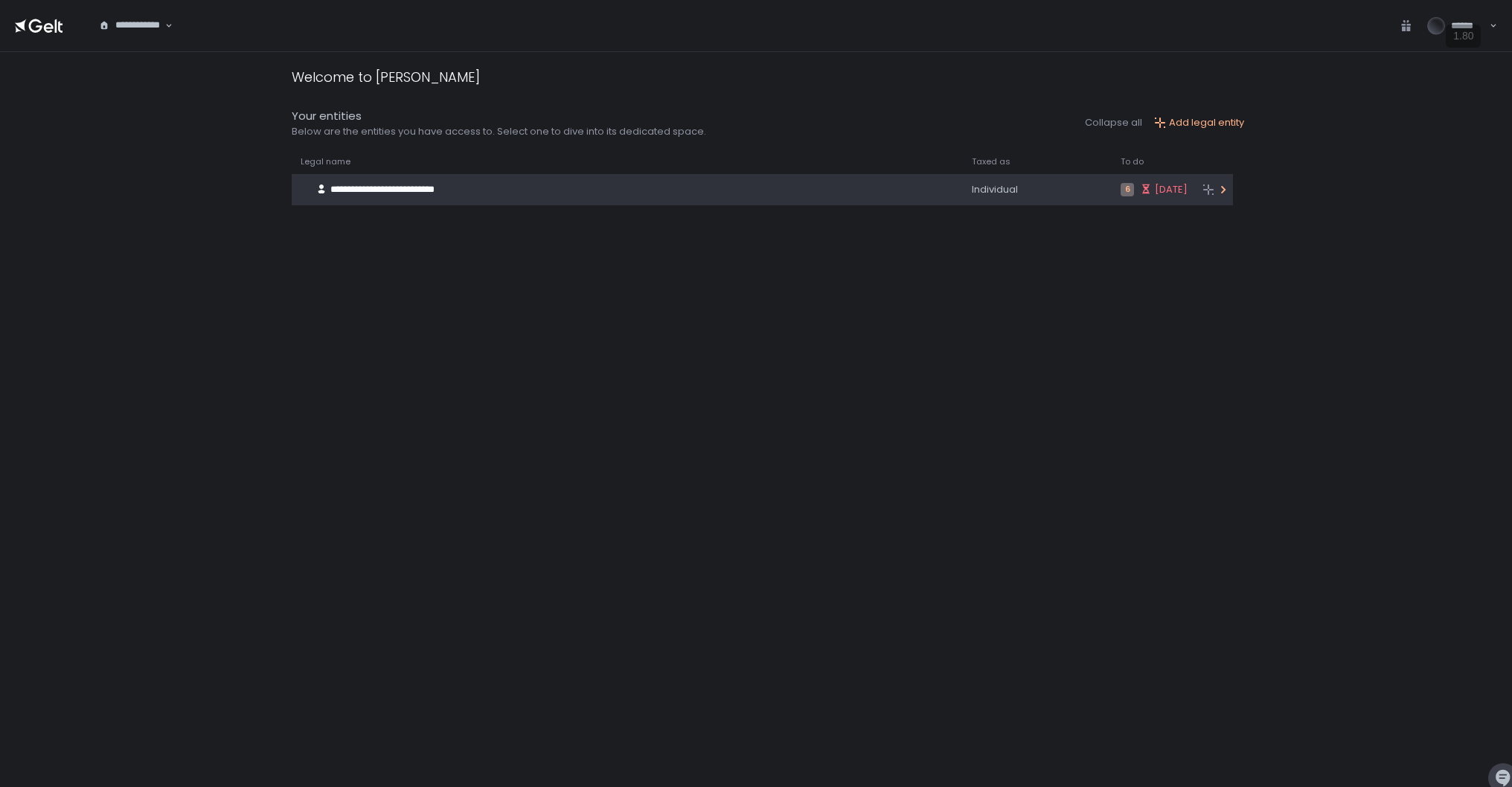 Image resolution: width=1512 pixels, height=787 pixels. Describe the element at coordinates (326, 161) in the screenshot. I see `span: Legal name` at that location.